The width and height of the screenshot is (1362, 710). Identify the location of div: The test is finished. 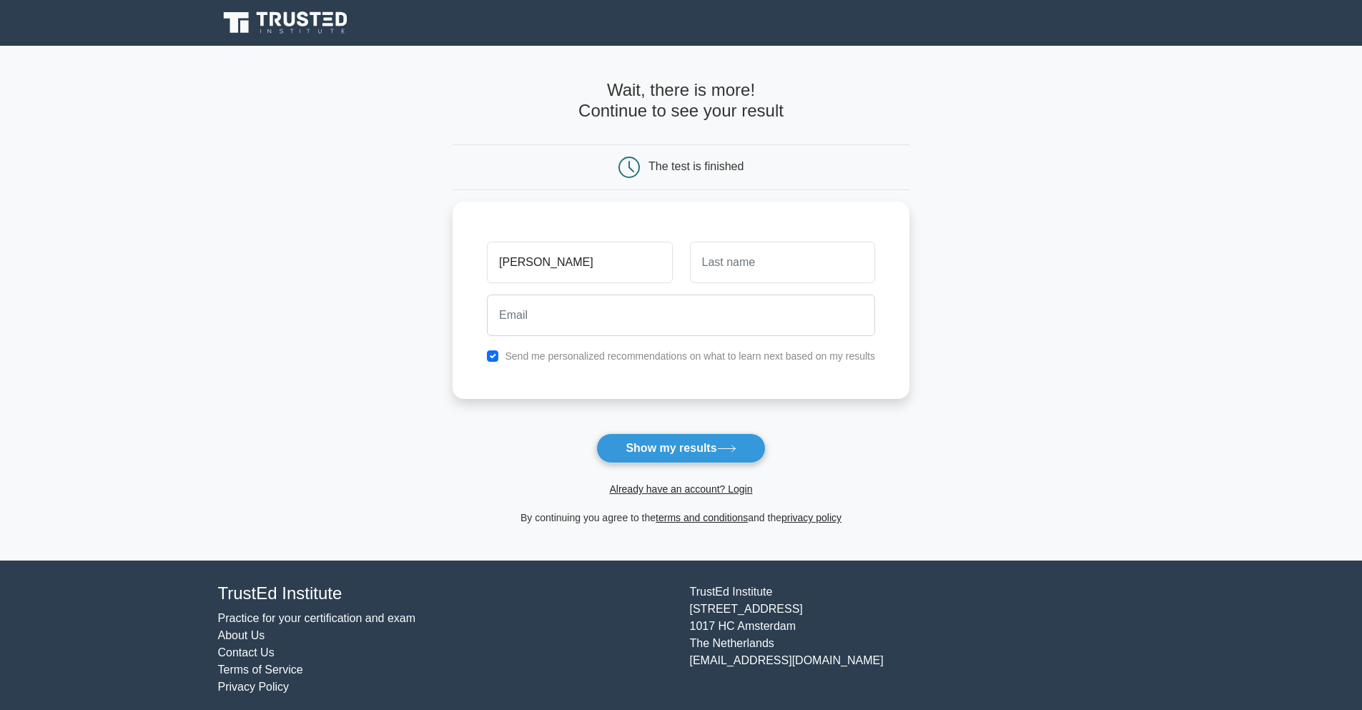
(696, 166).